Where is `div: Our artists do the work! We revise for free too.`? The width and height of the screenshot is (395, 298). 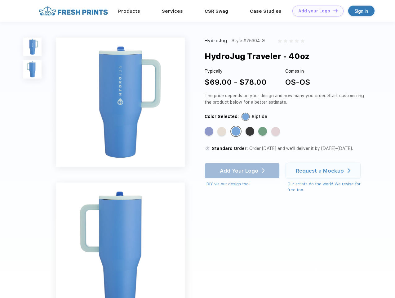
div: Our artists do the work! We revise for free too. is located at coordinates (327, 187).